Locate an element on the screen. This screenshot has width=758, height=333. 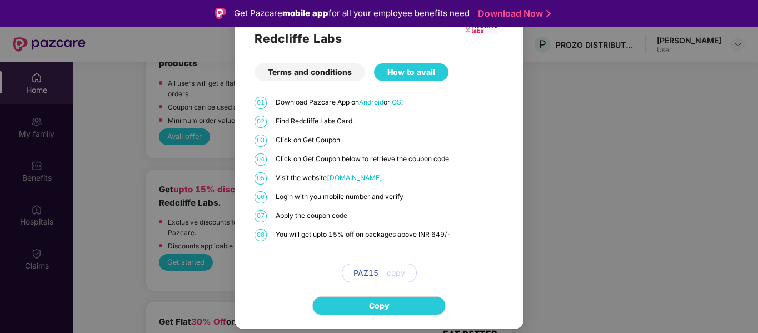
a: Download Now is located at coordinates (512, 13).